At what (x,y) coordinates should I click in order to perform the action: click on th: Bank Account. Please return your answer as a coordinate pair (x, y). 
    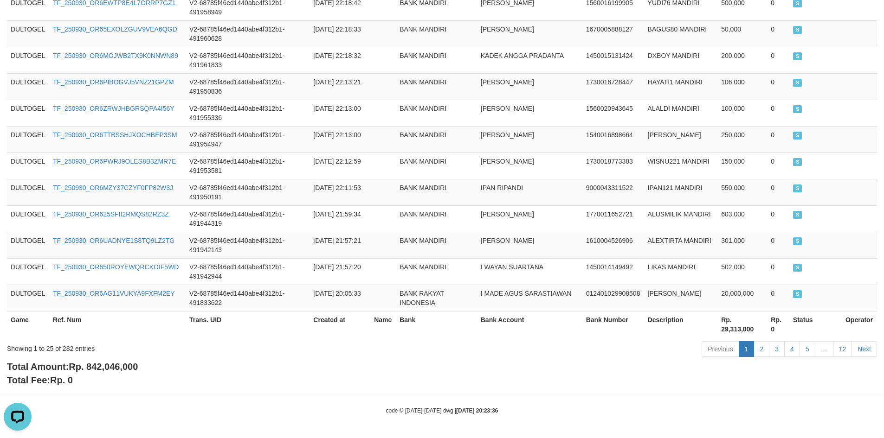
    Looking at the image, I should click on (529, 324).